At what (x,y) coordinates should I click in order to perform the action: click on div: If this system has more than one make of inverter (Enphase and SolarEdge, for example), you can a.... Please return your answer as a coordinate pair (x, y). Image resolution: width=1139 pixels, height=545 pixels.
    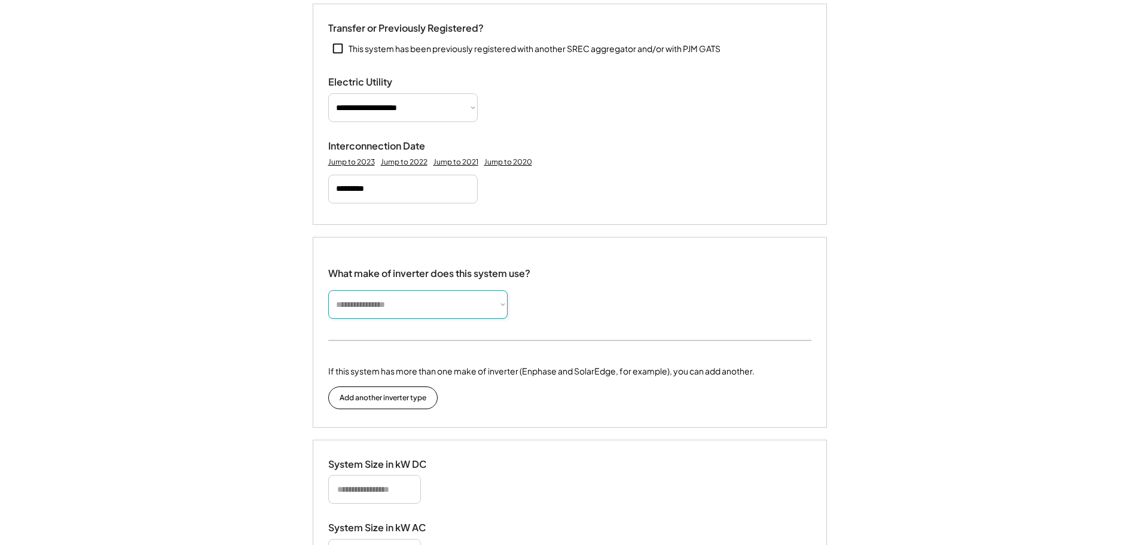
    Looking at the image, I should click on (541, 371).